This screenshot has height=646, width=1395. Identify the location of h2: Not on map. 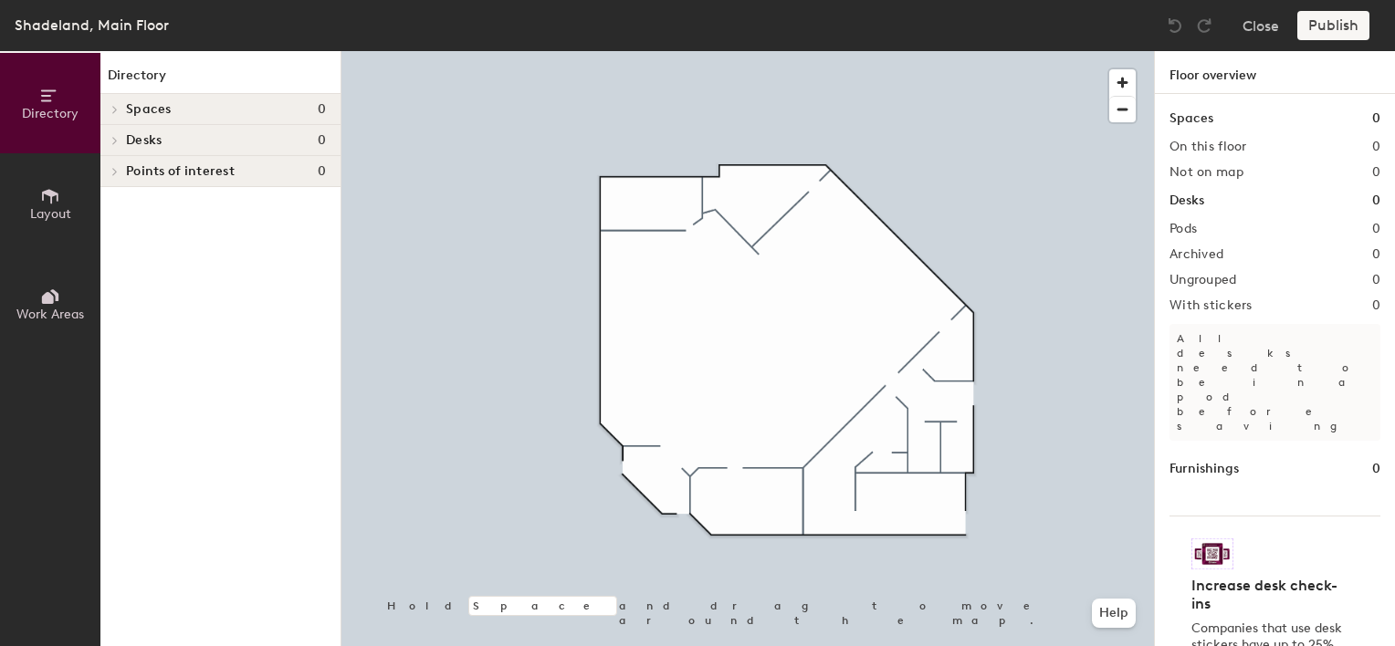
(1206, 173).